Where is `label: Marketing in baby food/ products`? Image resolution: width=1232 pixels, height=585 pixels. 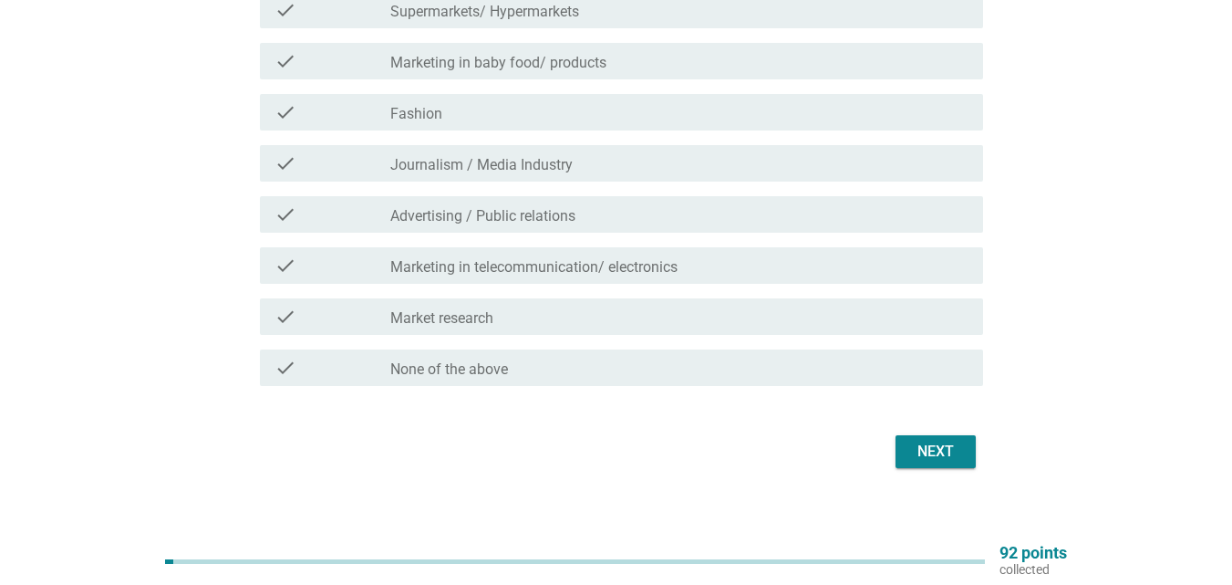
label: Marketing in baby food/ products is located at coordinates (498, 63).